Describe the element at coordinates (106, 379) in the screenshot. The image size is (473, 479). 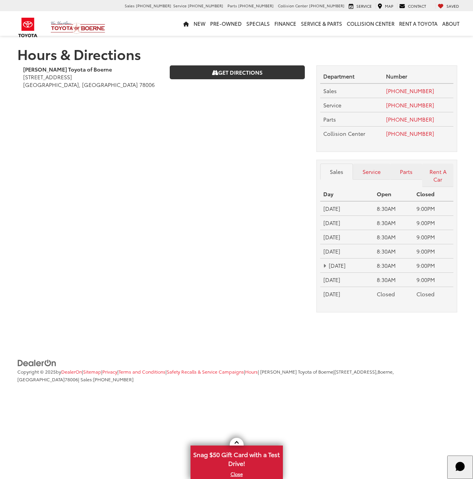
I see `span: | Sales:` at that location.